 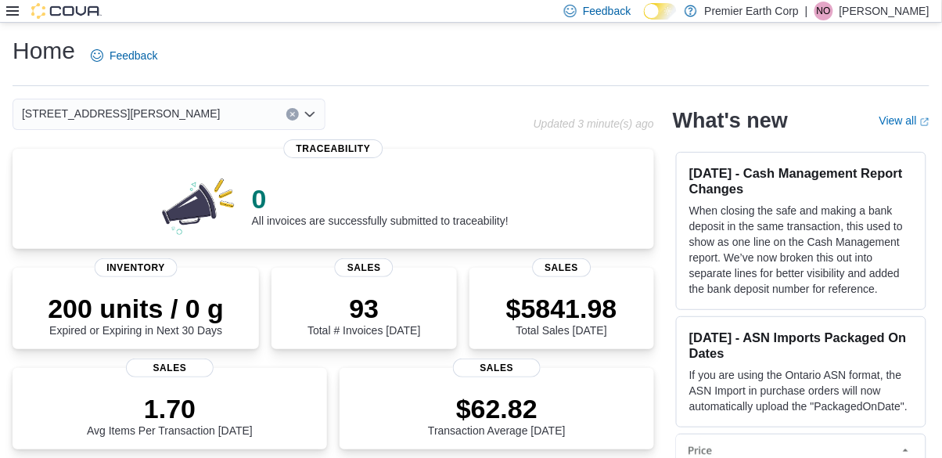 What do you see at coordinates (801, 250) in the screenshot?
I see `p: When closing the safe and making a bank deposit in the same transaction, this used to show as one...` at bounding box center [801, 250].